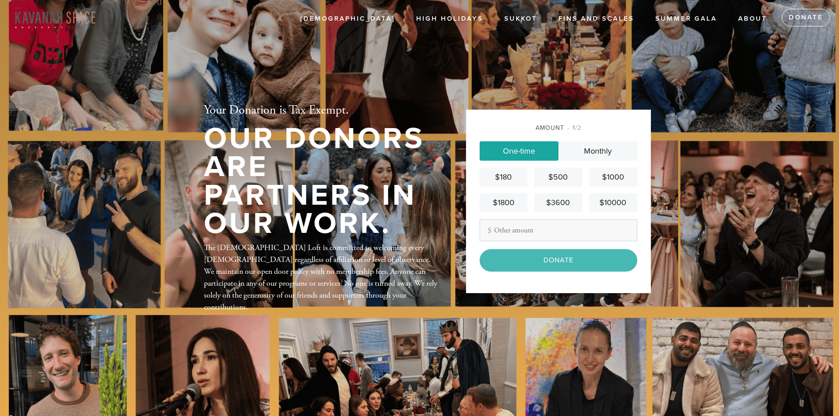 This screenshot has height=416, width=839. Describe the element at coordinates (503, 203) in the screenshot. I see `a: $1800` at that location.